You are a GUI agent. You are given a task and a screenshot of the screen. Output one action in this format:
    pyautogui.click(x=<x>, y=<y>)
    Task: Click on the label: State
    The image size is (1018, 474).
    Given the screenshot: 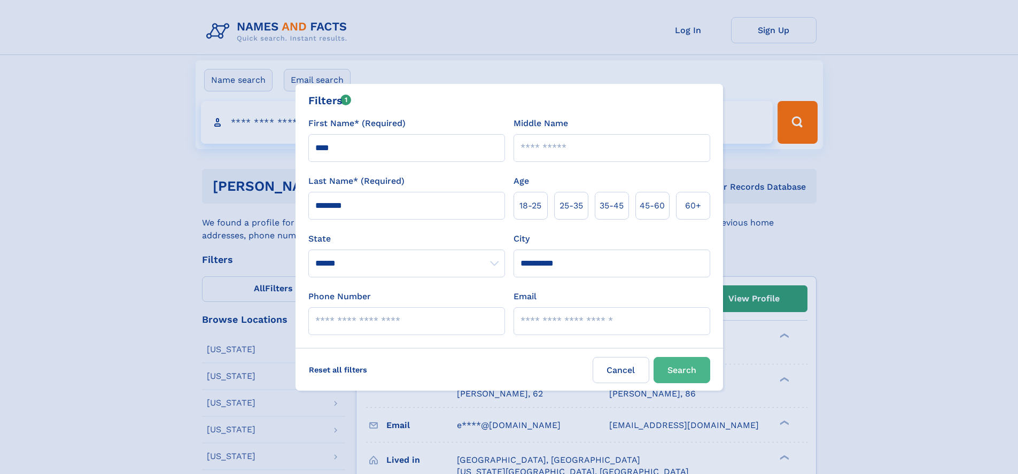 What is the action you would take?
    pyautogui.click(x=407, y=239)
    